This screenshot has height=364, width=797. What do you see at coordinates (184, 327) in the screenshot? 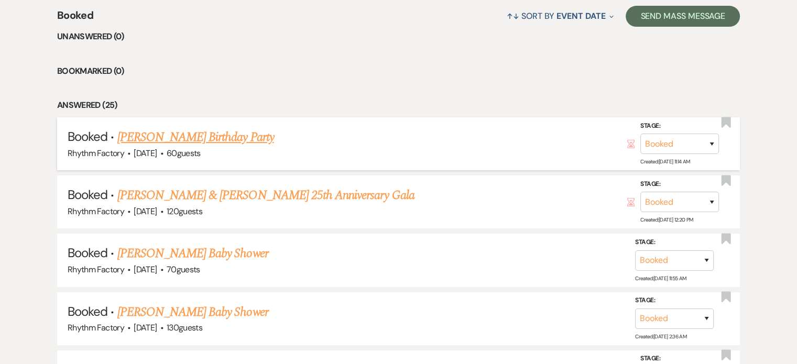
I see `span: 130 guests` at bounding box center [184, 327].